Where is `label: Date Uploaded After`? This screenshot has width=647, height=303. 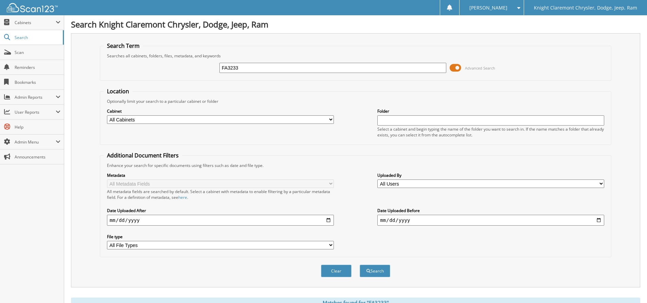
label: Date Uploaded After is located at coordinates (220, 210).